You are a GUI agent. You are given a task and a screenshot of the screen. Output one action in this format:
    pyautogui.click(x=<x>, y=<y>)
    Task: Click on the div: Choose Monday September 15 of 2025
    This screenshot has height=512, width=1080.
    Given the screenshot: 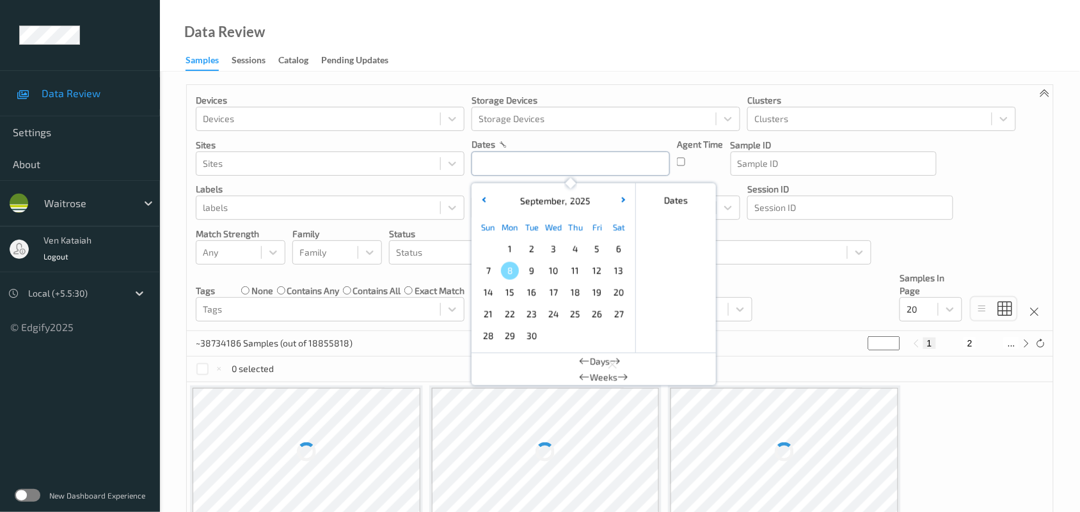 What is the action you would take?
    pyautogui.click(x=510, y=293)
    